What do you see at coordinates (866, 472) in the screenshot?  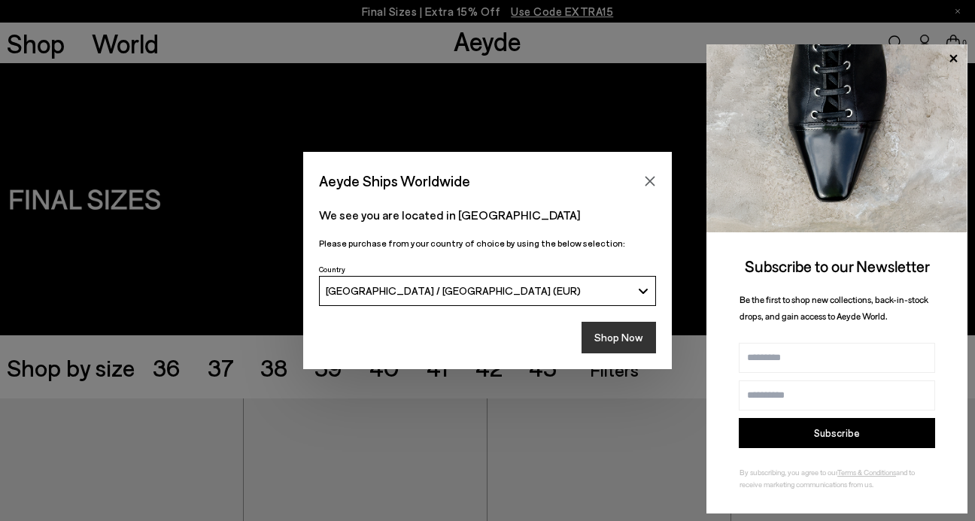 I see `a: Terms & Conditions` at bounding box center [866, 472].